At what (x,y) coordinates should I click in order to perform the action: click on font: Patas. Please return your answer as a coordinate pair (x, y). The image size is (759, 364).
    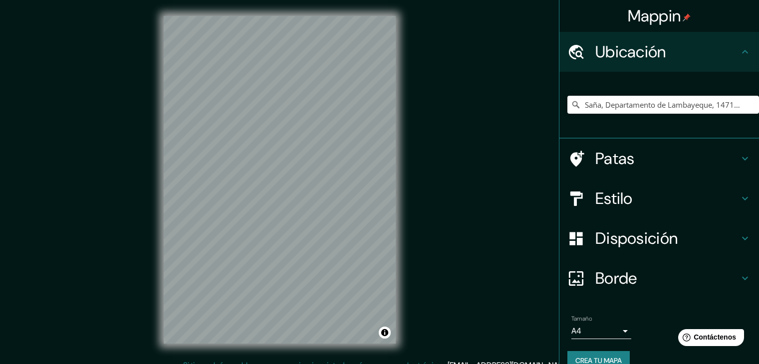
    Looking at the image, I should click on (615, 159).